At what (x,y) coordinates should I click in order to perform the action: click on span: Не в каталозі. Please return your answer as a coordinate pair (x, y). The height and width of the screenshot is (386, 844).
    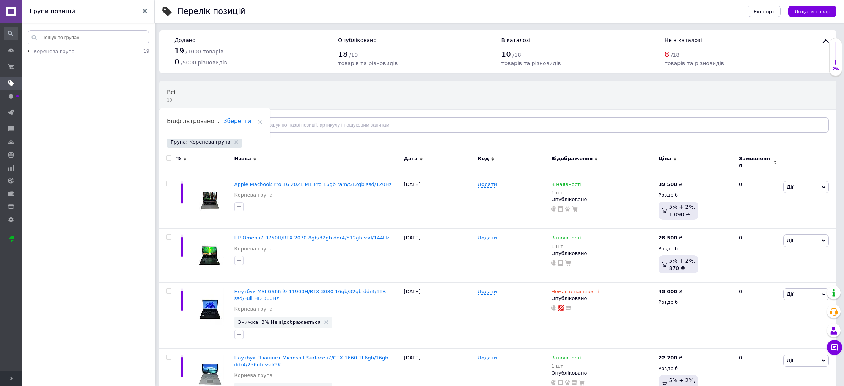
    Looking at the image, I should click on (683, 40).